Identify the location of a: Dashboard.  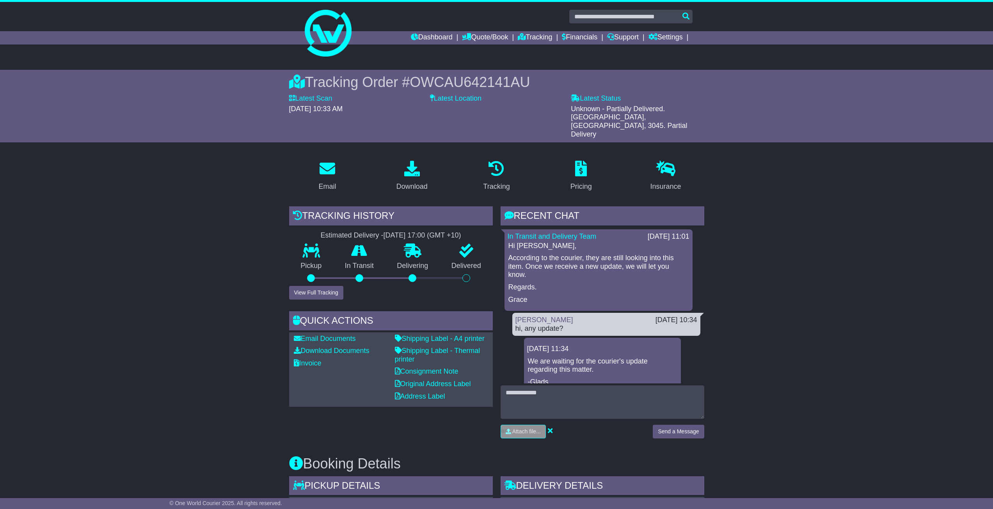
(432, 38).